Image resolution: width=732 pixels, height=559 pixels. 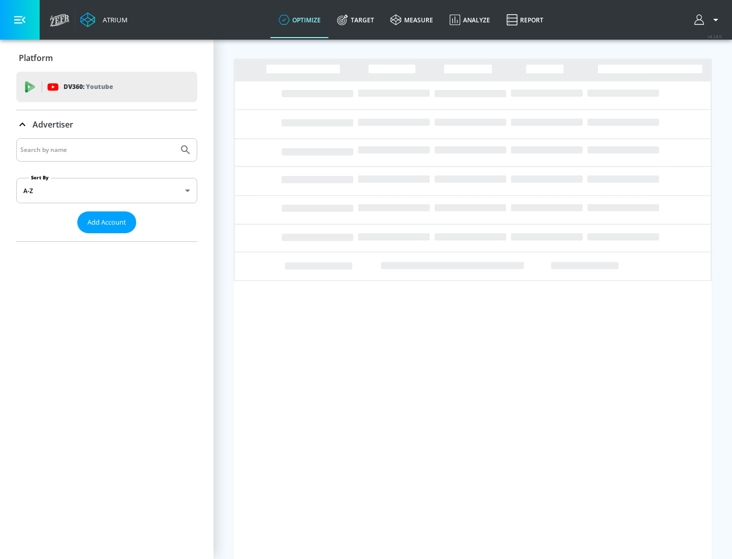 I want to click on a: Analyze, so click(x=470, y=20).